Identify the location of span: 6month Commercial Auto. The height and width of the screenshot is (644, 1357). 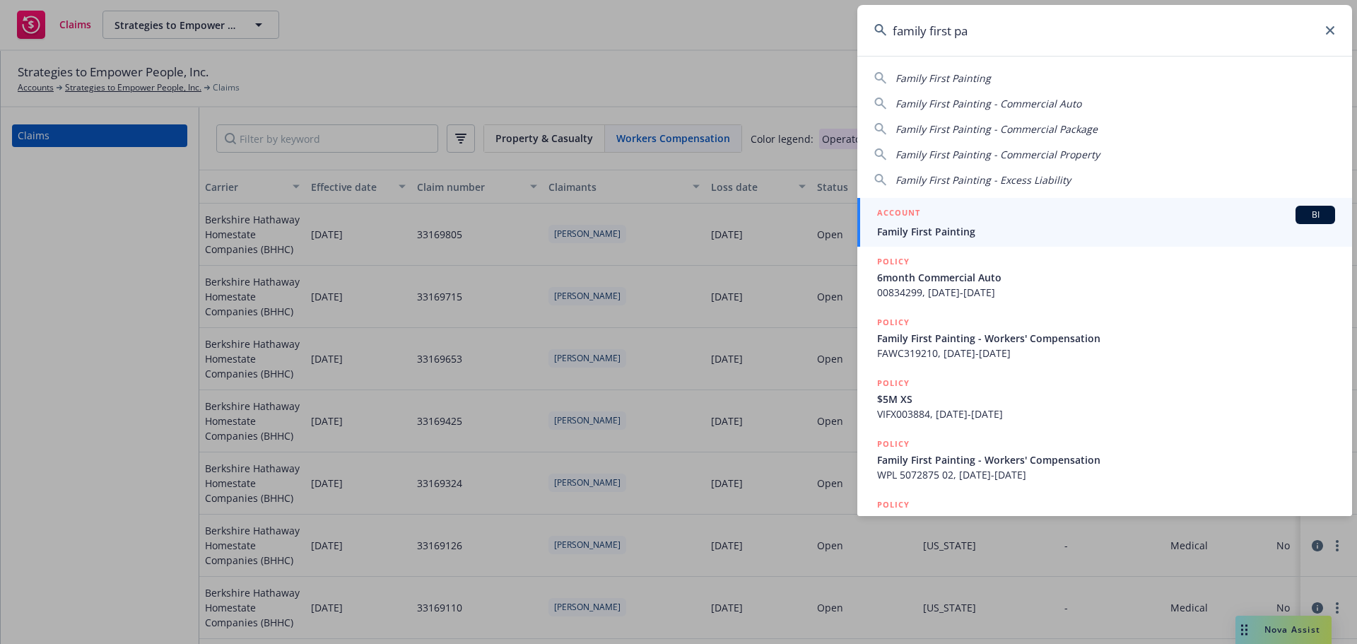
(1106, 277).